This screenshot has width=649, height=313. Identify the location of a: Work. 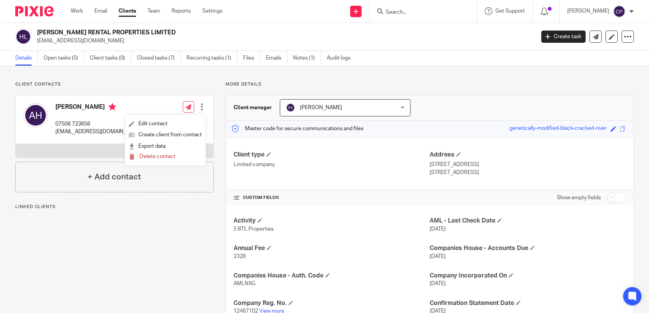
(77, 11).